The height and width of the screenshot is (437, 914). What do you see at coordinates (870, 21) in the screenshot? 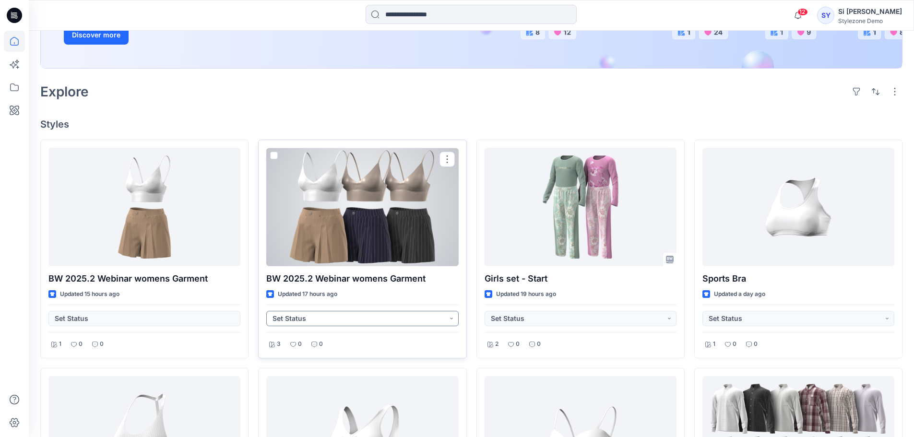
I see `div: Stylezone Demo` at bounding box center [870, 21].